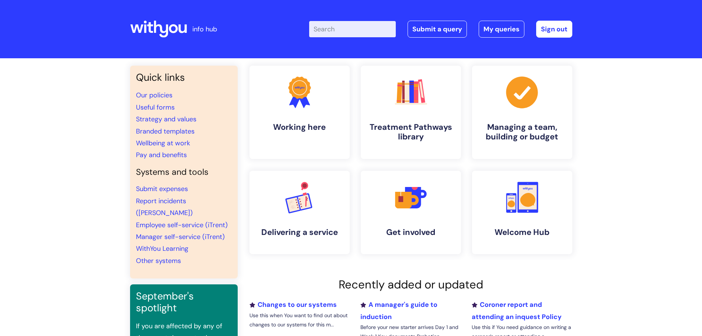 Image resolution: width=702 pixels, height=336 pixels. Describe the element at coordinates (411, 212) in the screenshot. I see `a: Get involved` at that location.